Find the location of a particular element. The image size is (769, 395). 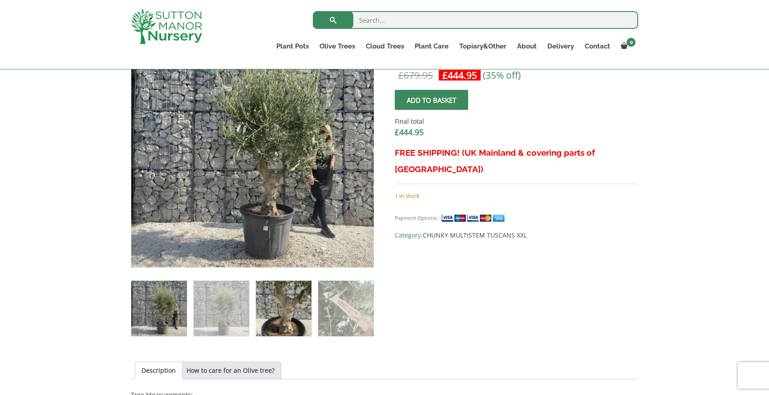

input: Search... is located at coordinates (476, 20).